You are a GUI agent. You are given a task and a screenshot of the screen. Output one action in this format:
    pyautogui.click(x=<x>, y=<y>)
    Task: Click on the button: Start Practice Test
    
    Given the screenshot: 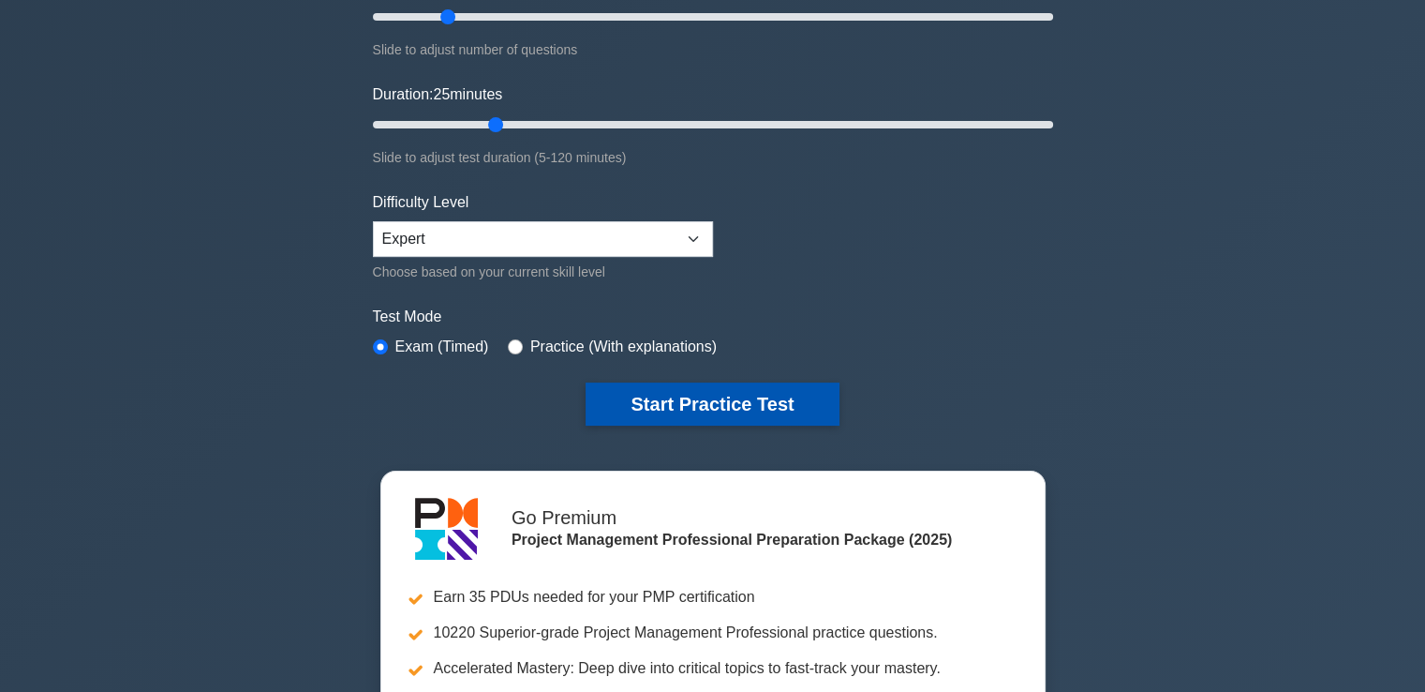 What is the action you would take?
    pyautogui.click(x=712, y=404)
    